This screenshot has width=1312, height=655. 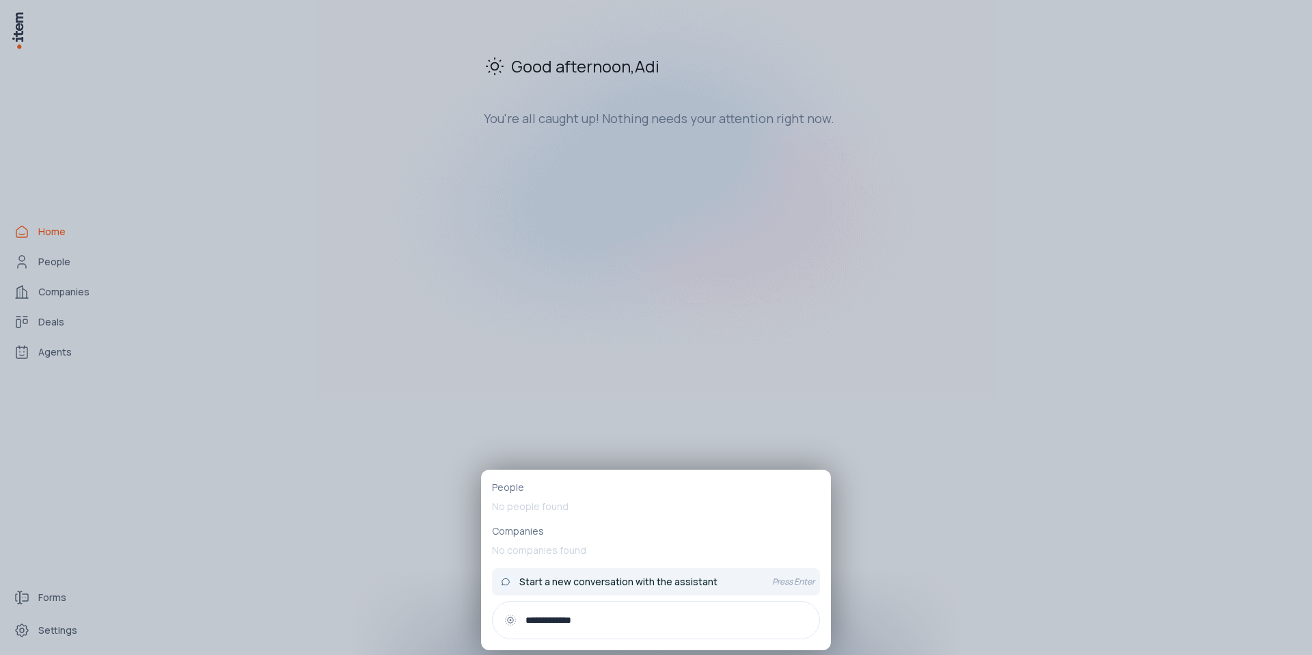 What do you see at coordinates (656, 506) in the screenshot?
I see `p: No people found` at bounding box center [656, 506].